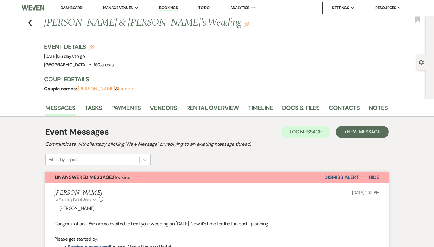  What do you see at coordinates (261, 110) in the screenshot?
I see `a: Timeline` at bounding box center [261, 110].